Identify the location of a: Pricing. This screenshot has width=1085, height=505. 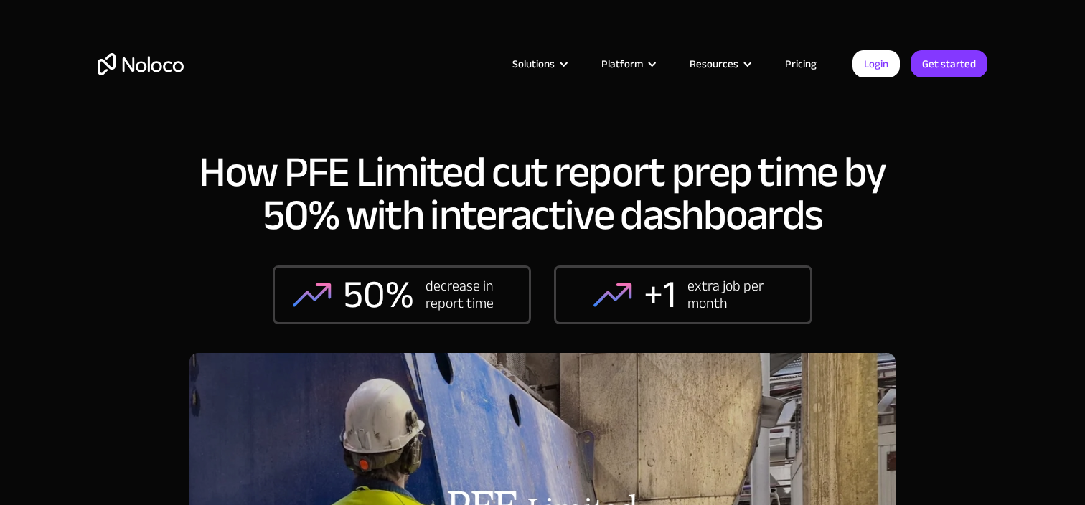
(801, 64).